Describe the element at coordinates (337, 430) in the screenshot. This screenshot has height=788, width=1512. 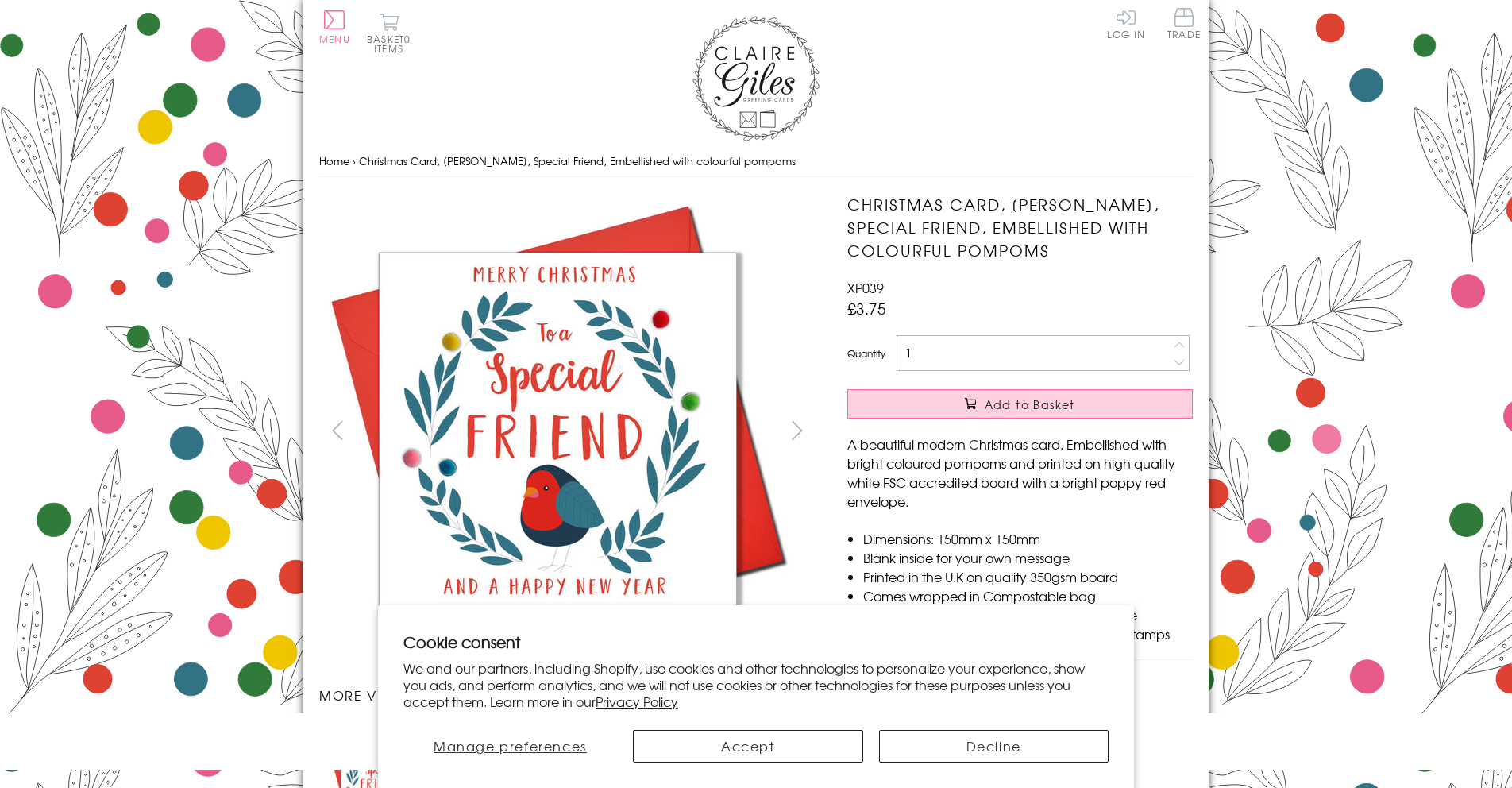
I see `button: prev` at that location.